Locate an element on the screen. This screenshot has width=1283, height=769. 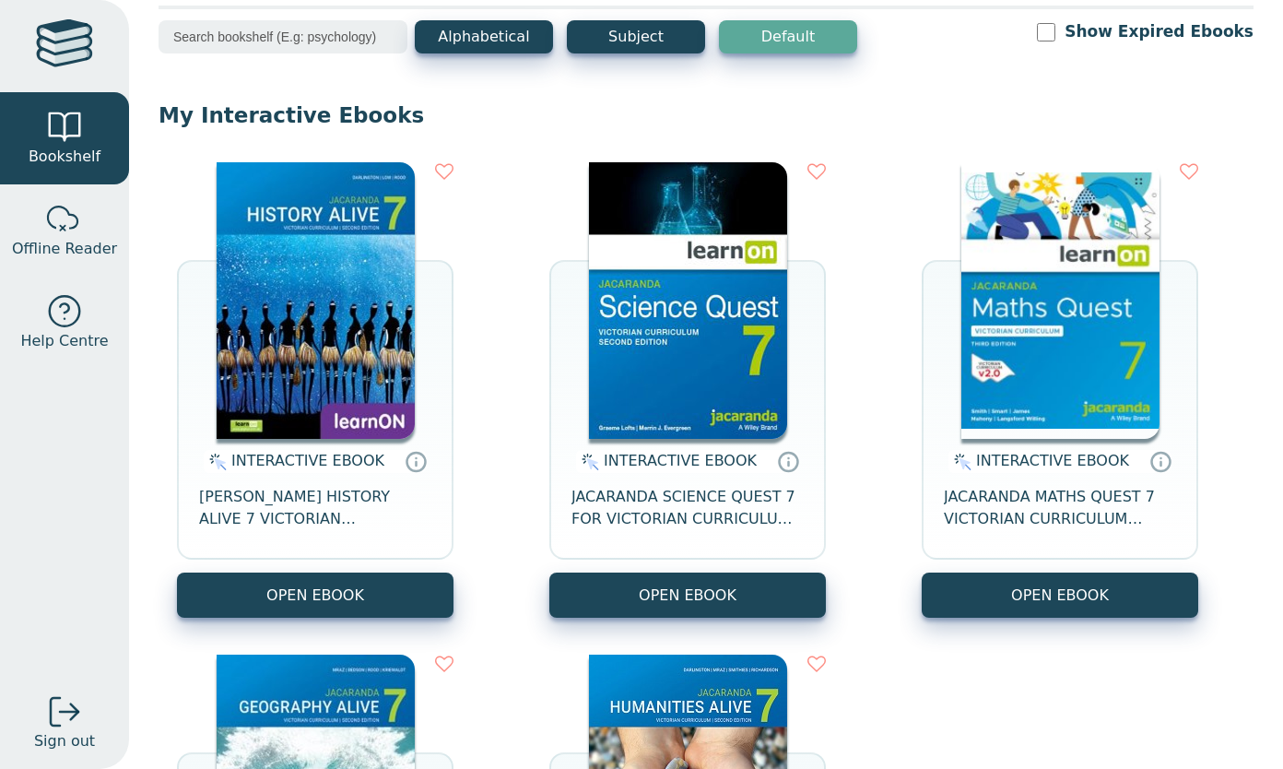
button: Subject is located at coordinates (636, 37).